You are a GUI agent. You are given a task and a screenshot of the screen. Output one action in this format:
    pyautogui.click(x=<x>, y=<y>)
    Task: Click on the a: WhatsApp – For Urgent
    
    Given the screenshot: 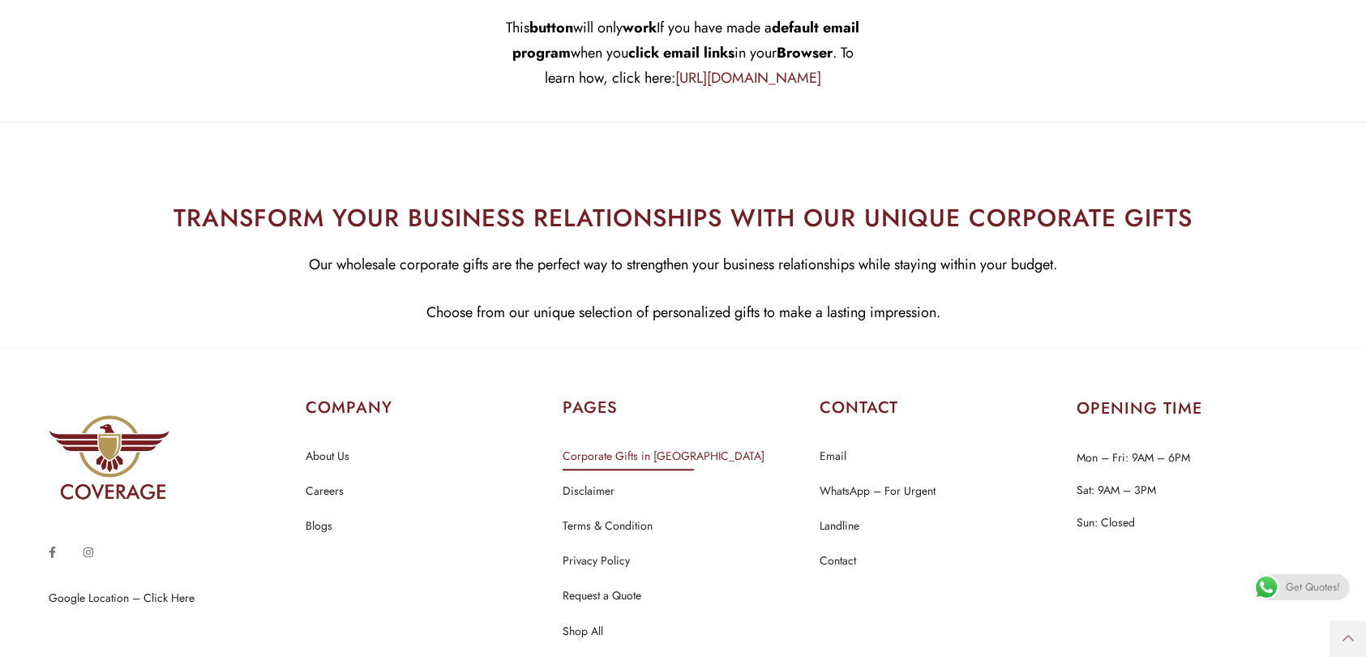 What is the action you would take?
    pyautogui.click(x=877, y=491)
    